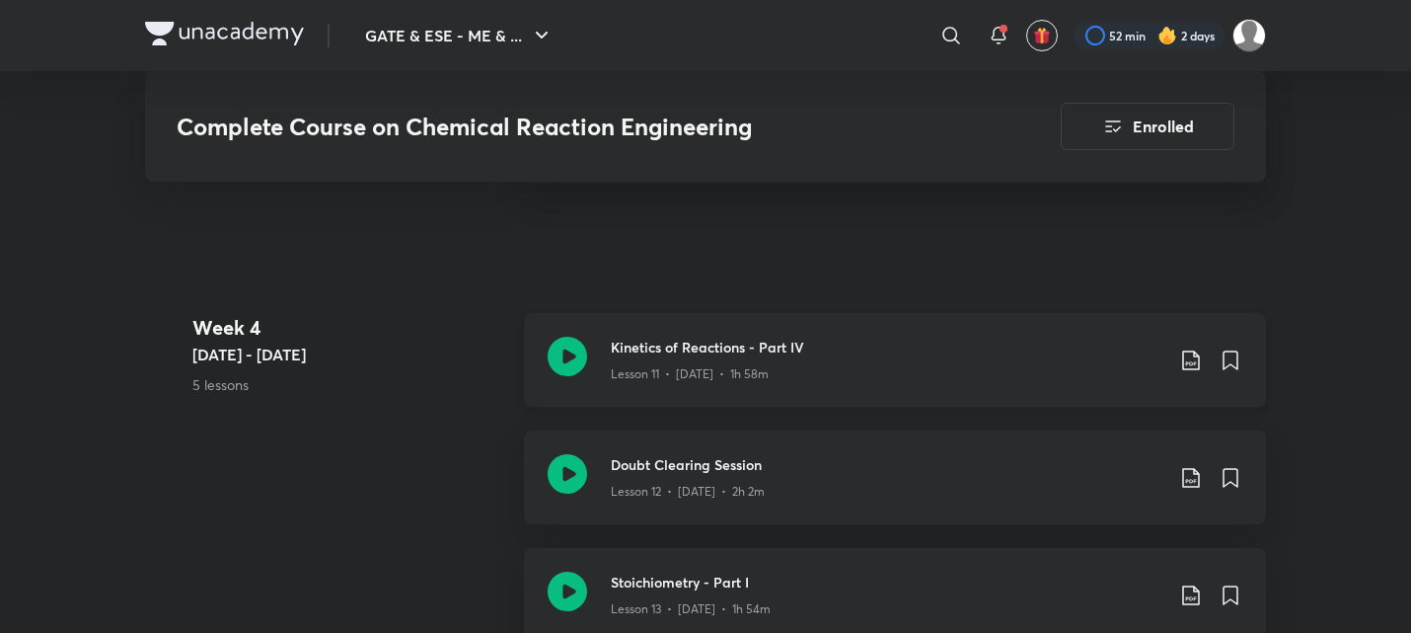  Describe the element at coordinates (1042, 36) in the screenshot. I see `img: avatar` at that location.